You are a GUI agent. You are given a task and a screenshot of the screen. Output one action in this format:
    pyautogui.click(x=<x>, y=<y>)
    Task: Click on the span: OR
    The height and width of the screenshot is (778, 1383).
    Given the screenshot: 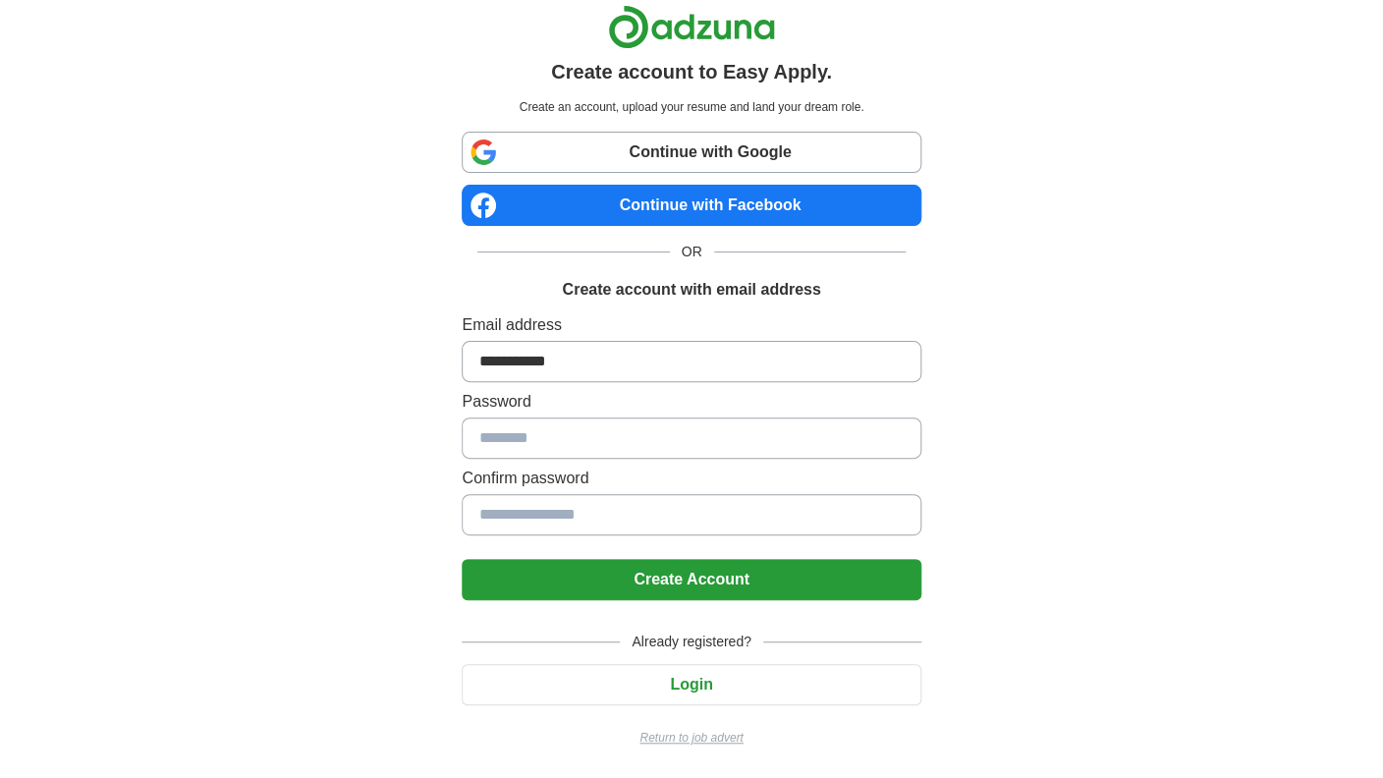 What is the action you would take?
    pyautogui.click(x=691, y=251)
    